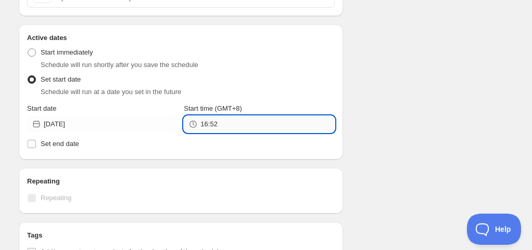 This screenshot has height=250, width=532. I want to click on span: Schedule will run at a date you set in the future, so click(111, 92).